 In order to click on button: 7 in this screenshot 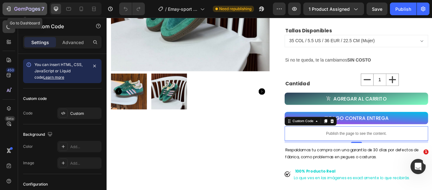, I will do `click(25, 9)`.